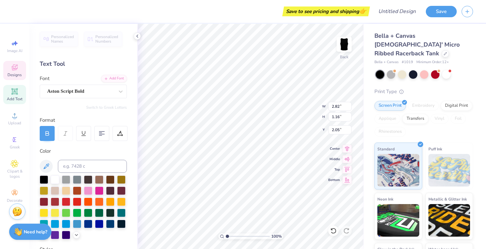 The height and width of the screenshot is (249, 486). What do you see at coordinates (435, 149) in the screenshot?
I see `span: Puff Ink` at bounding box center [435, 149].